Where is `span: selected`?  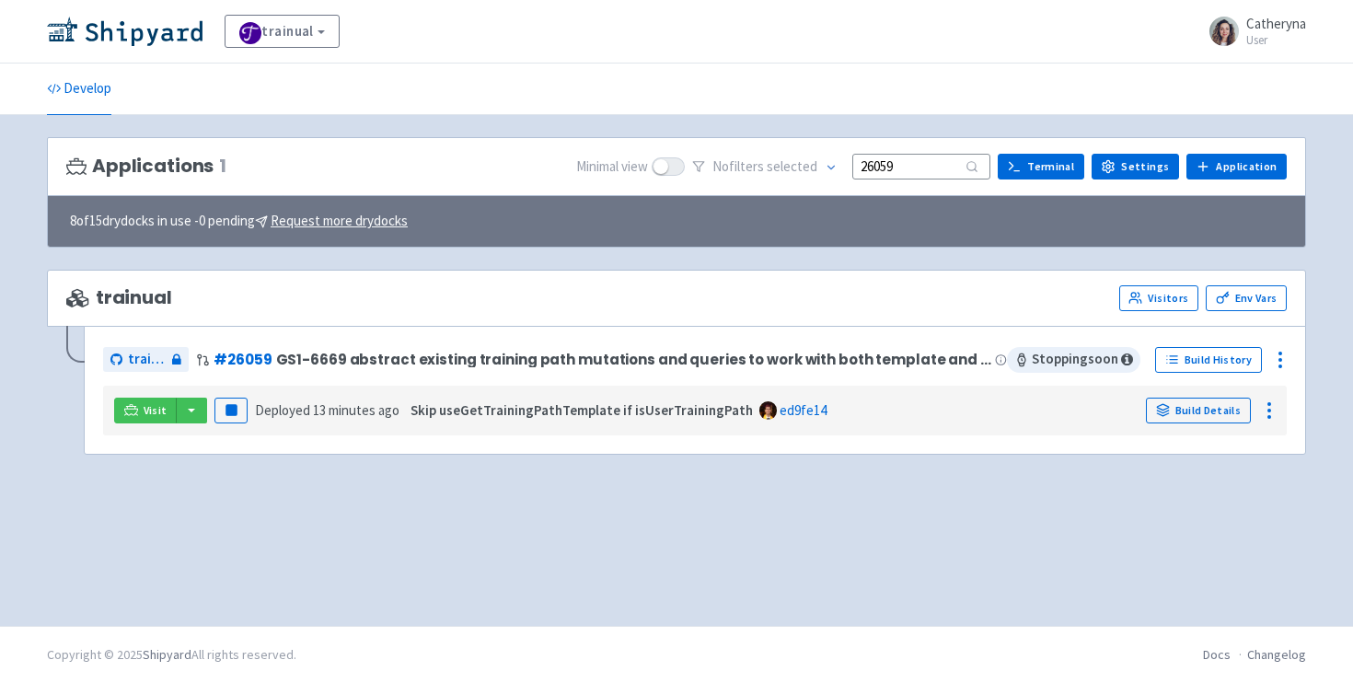
span: selected is located at coordinates (791, 166).